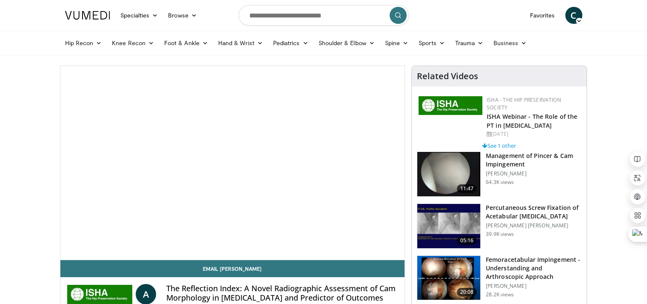  I want to click on video-js: Video Player, so click(233, 163).